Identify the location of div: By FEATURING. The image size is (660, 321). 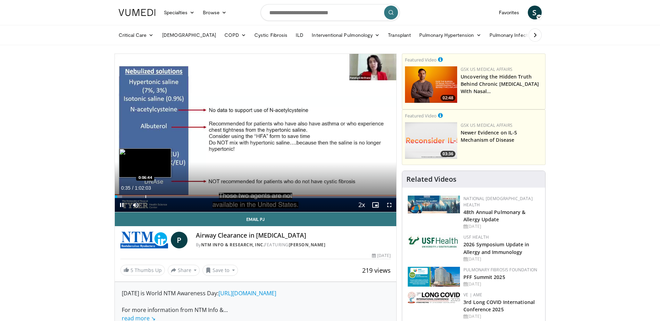
(293, 245).